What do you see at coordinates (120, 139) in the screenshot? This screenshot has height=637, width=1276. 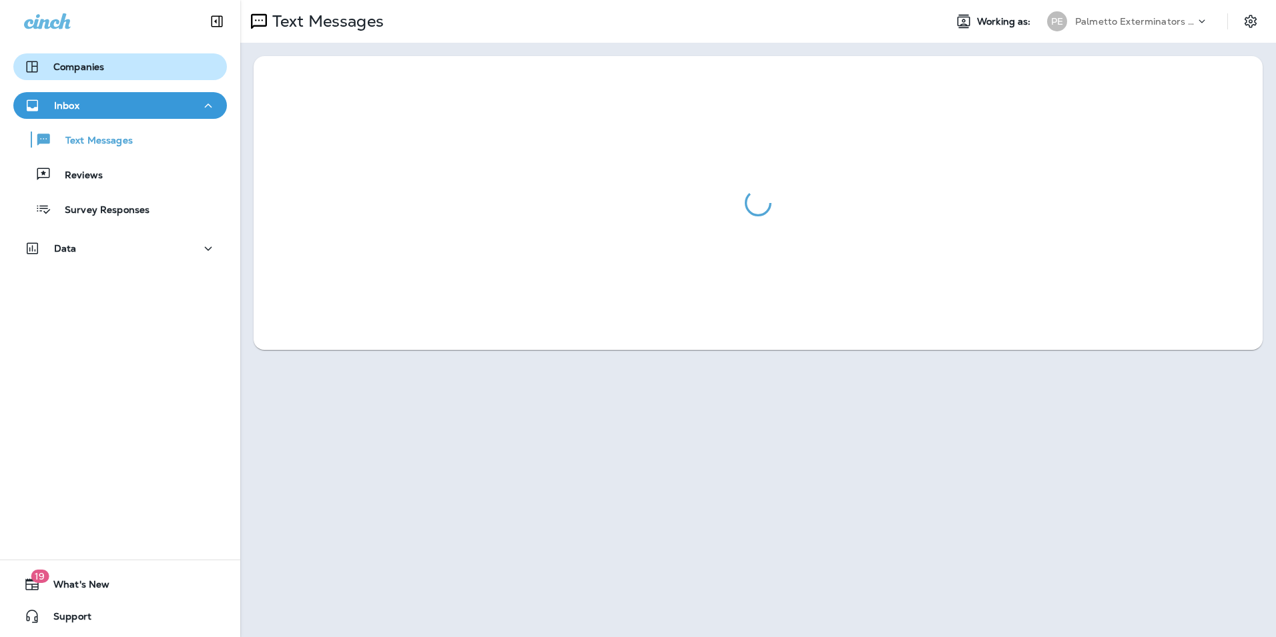 I see `button: Text Messages` at bounding box center [120, 139].